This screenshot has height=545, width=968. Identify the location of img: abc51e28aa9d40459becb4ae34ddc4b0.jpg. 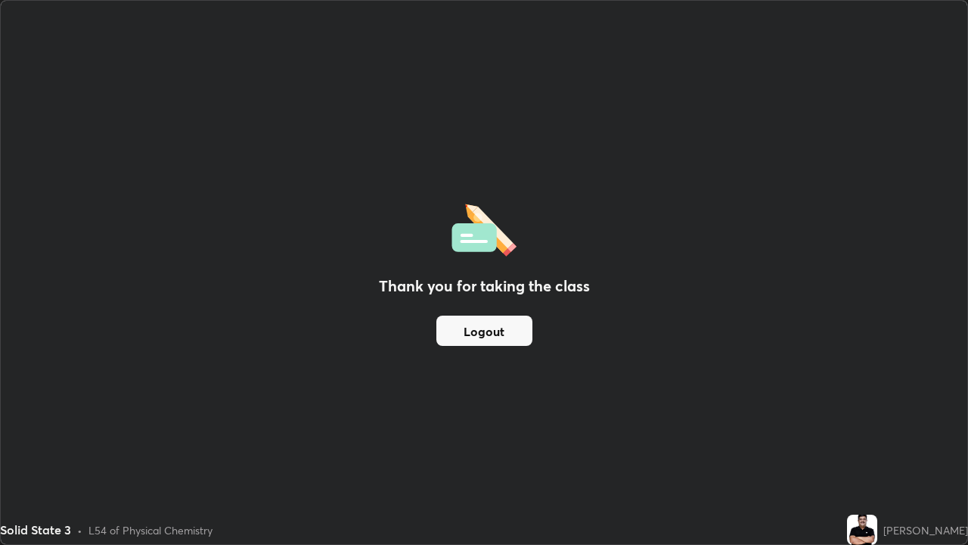
(862, 529).